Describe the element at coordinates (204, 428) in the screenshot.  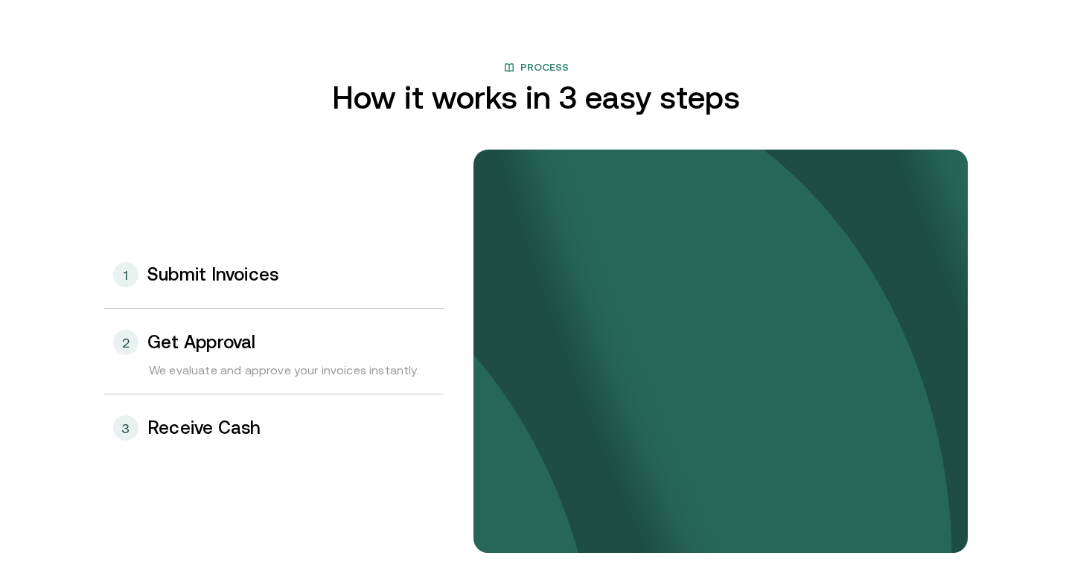
I see `h3: Receive Cash` at that location.